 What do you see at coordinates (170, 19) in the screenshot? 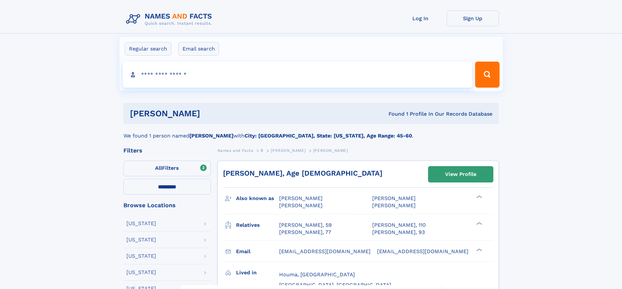
I see `img: Logo Names and Facts` at bounding box center [170, 19].